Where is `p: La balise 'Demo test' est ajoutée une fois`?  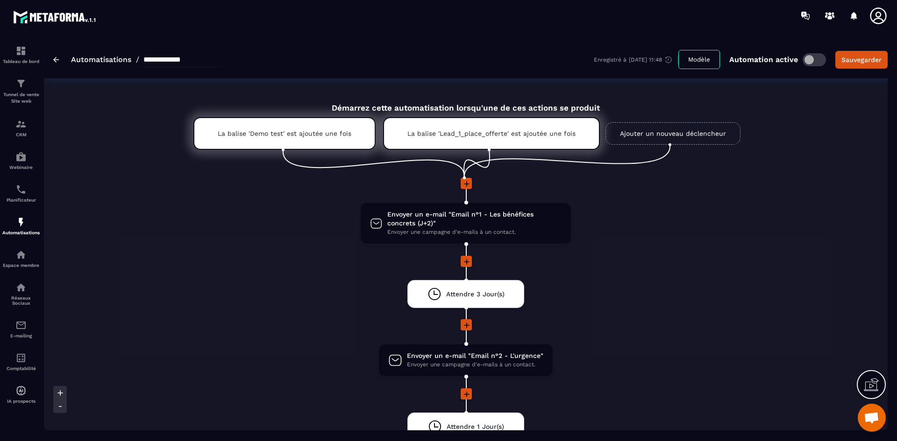 p: La balise 'Demo test' est ajoutée une fois is located at coordinates (285, 134).